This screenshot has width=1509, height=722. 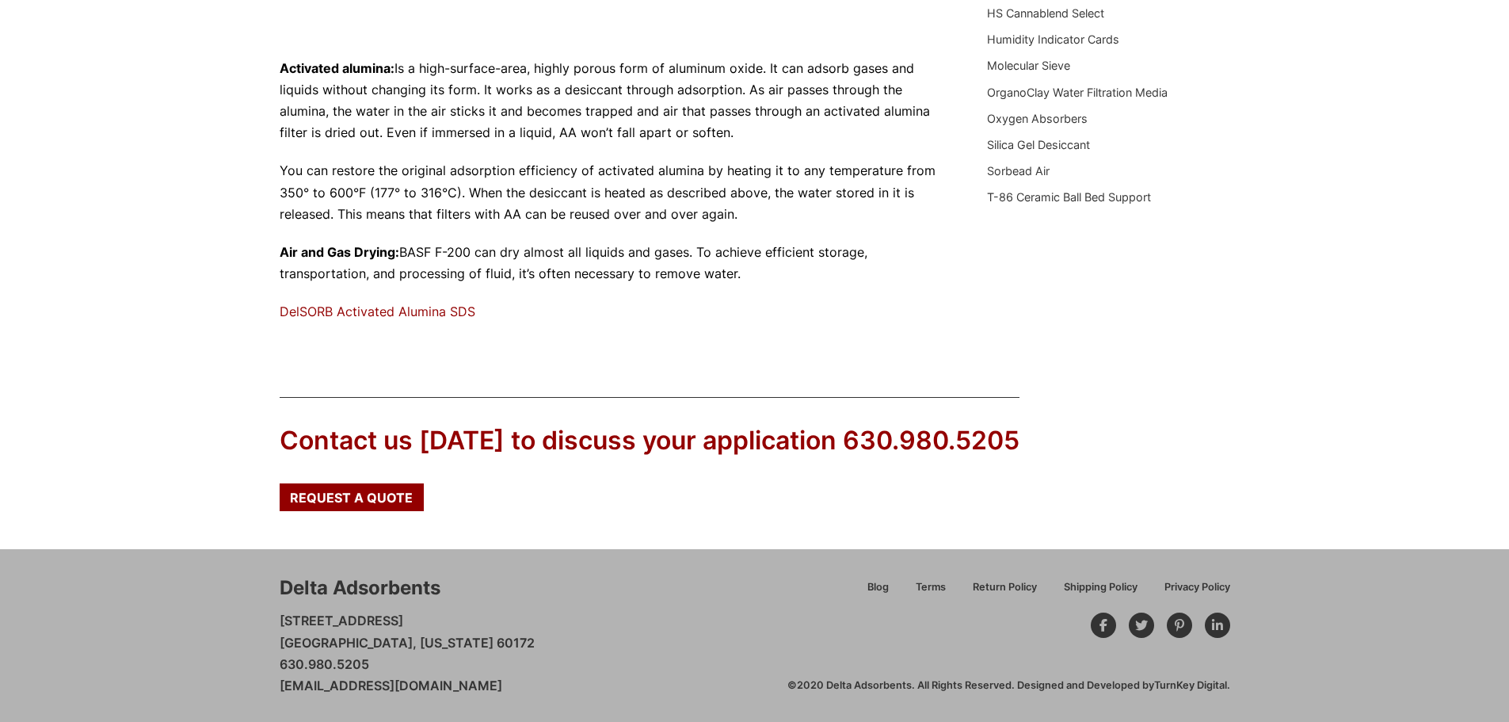 I want to click on a: HS Cannablend Select, so click(x=1046, y=13).